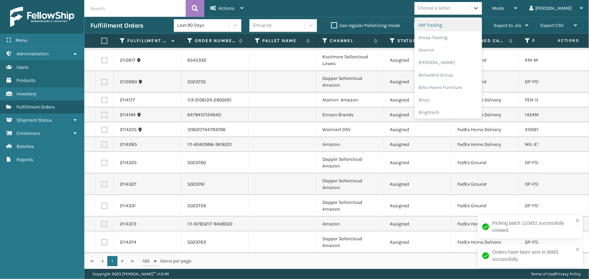 Image resolution: width=589 pixels, height=279 pixels. What do you see at coordinates (350, 115) in the screenshot?
I see `td: Emson Brands` at bounding box center [350, 115].